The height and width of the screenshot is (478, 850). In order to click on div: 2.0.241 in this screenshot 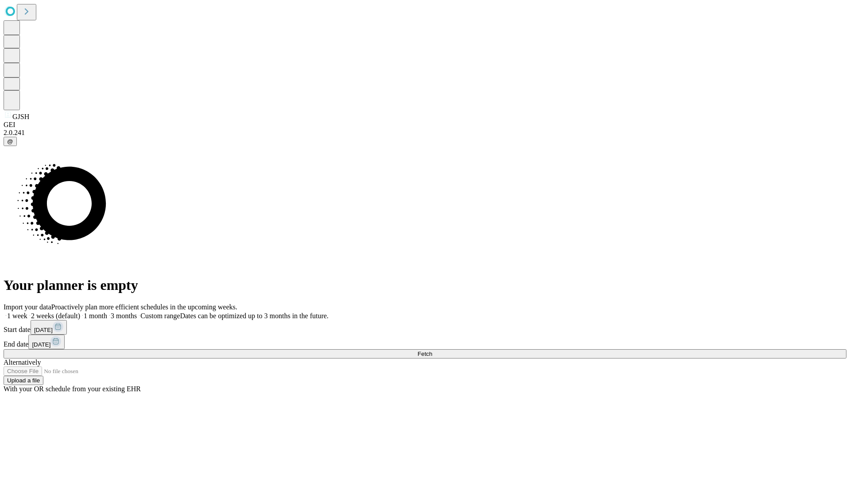, I will do `click(425, 133)`.